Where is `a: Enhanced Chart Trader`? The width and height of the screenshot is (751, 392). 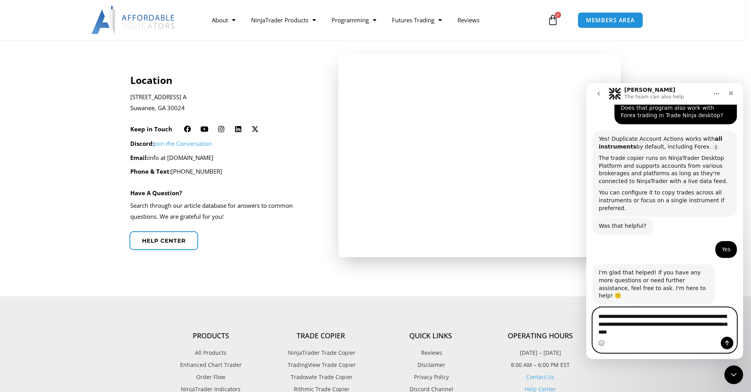 a: Enhanced Chart Trader is located at coordinates (211, 365).